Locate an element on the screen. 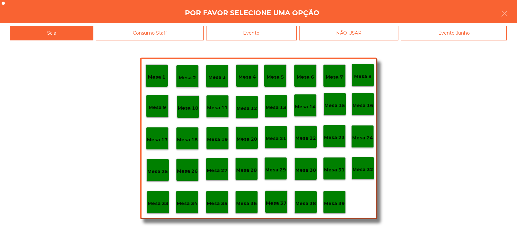 The image size is (517, 239). p: Mesa 17 is located at coordinates (157, 139).